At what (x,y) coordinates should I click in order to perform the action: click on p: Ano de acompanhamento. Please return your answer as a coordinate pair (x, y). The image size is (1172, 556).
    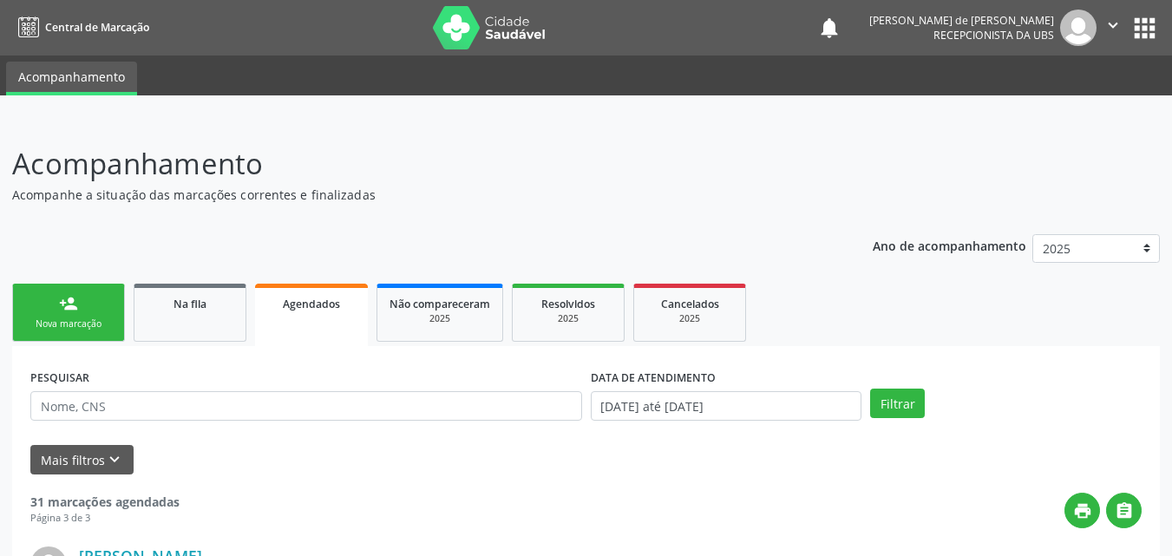
    Looking at the image, I should click on (949, 245).